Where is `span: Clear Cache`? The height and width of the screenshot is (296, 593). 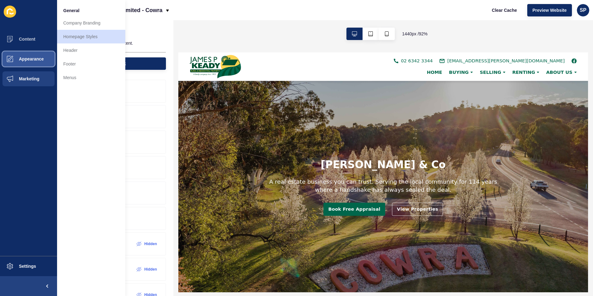 span: Clear Cache is located at coordinates (504, 10).